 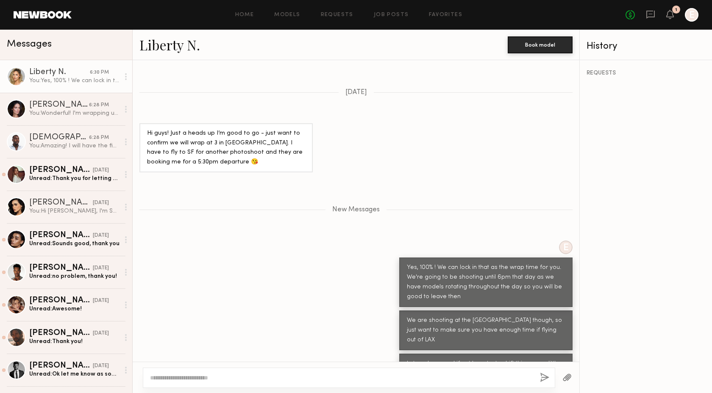 What do you see at coordinates (287, 15) in the screenshot?
I see `a: Models` at bounding box center [287, 15].